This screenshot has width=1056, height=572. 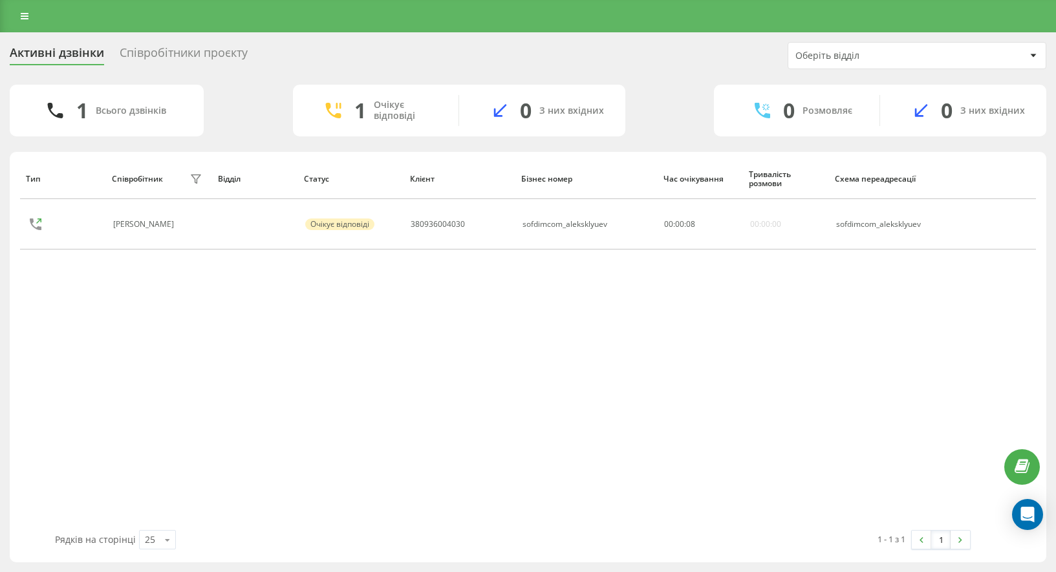 I want to click on a: 1, so click(x=941, y=540).